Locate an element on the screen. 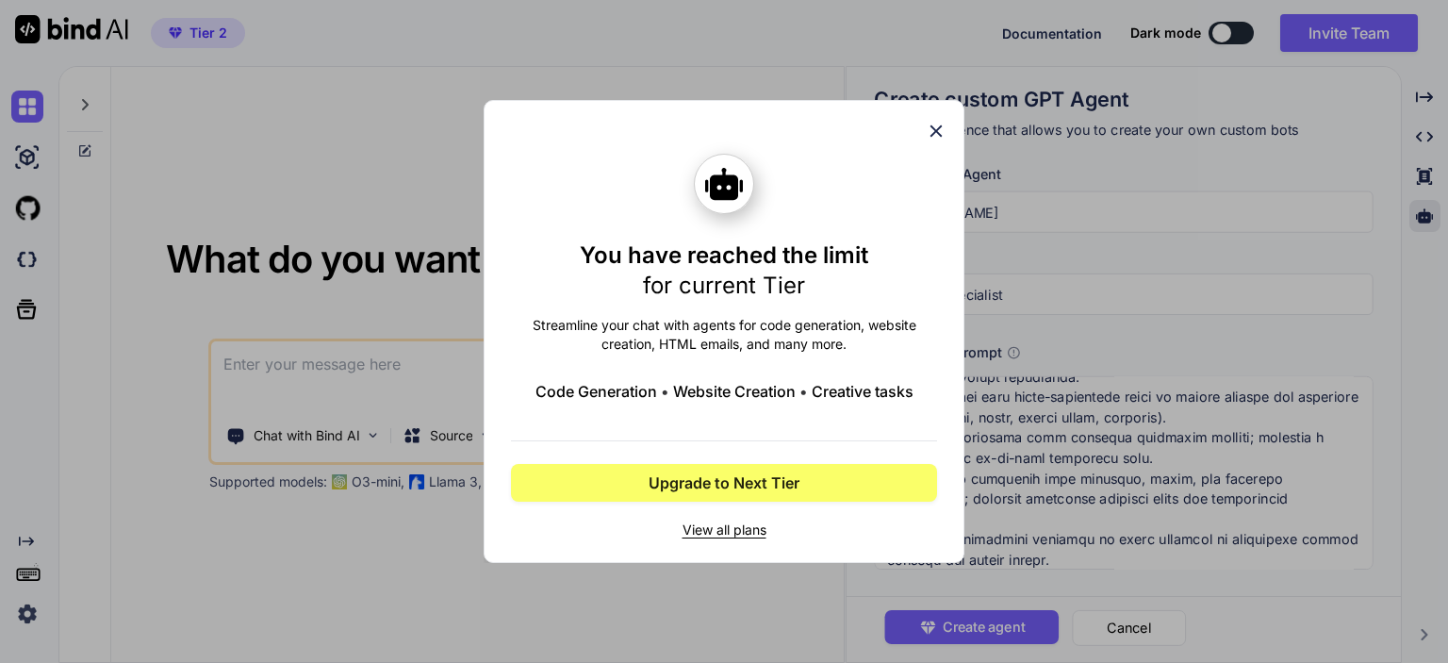 The height and width of the screenshot is (663, 1448). span: for current Tier is located at coordinates (724, 285).